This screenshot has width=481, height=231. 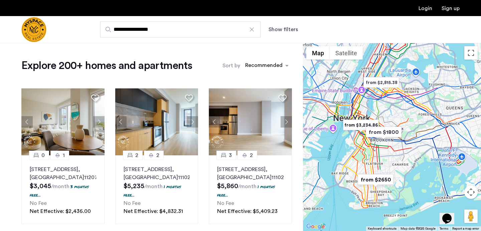 I want to click on a: Cazamio Logo, so click(x=34, y=29).